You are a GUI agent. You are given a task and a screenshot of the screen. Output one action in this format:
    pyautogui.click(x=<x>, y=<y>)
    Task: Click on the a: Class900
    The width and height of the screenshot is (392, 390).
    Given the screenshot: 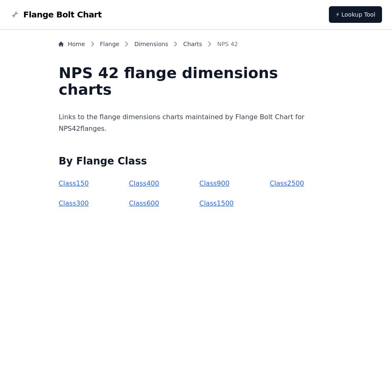 What is the action you would take?
    pyautogui.click(x=214, y=183)
    